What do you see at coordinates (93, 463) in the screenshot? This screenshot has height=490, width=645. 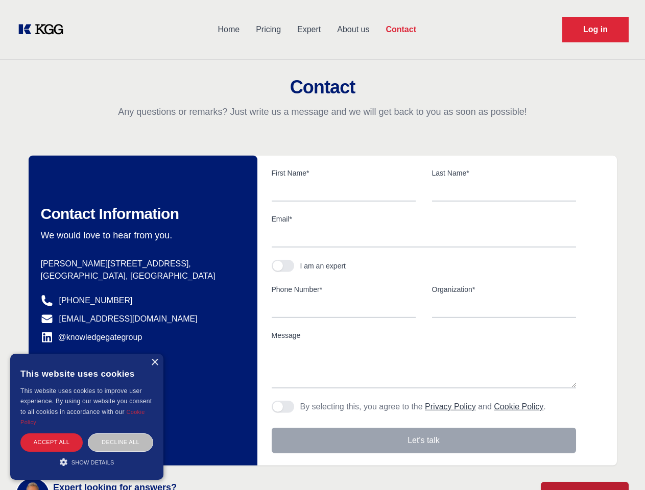 I see `span: Show details` at bounding box center [93, 463].